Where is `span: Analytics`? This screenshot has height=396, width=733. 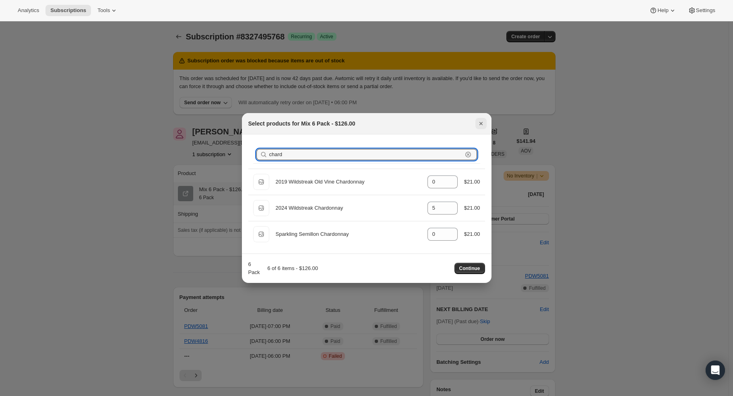
span: Analytics is located at coordinates (28, 10).